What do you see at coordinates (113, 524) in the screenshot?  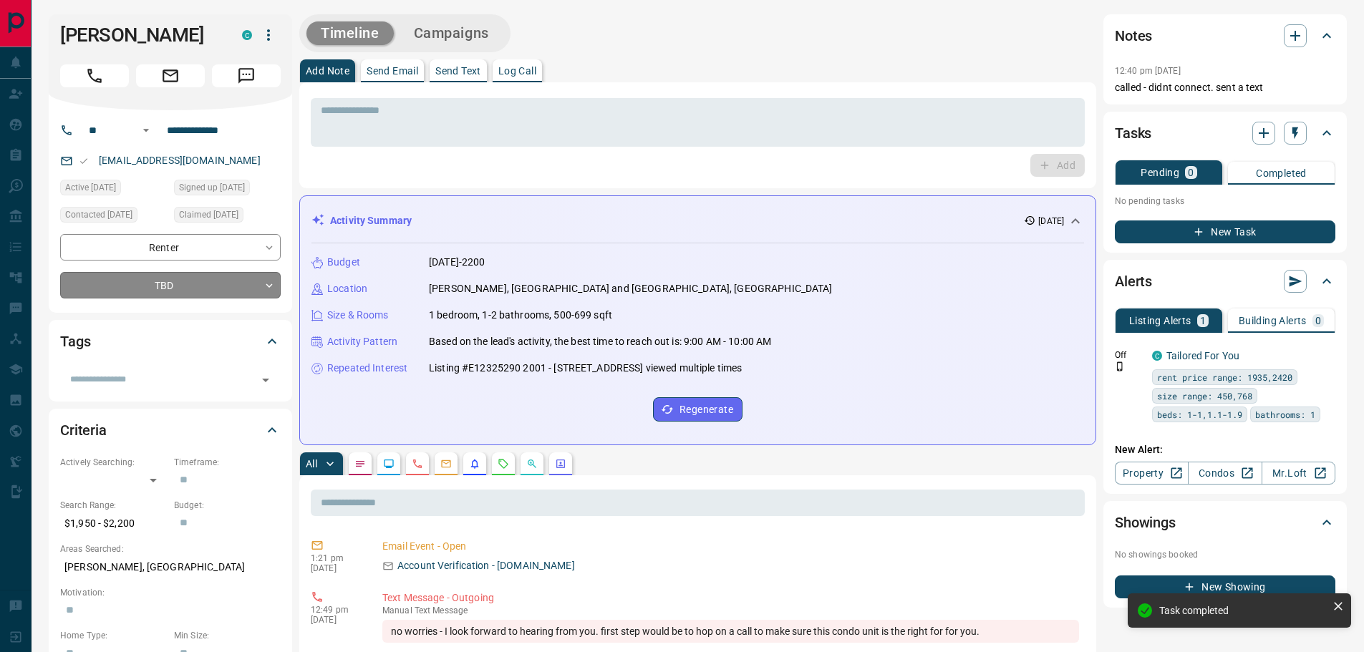 I see `p: $1,950 - $2,200` at bounding box center [113, 524].